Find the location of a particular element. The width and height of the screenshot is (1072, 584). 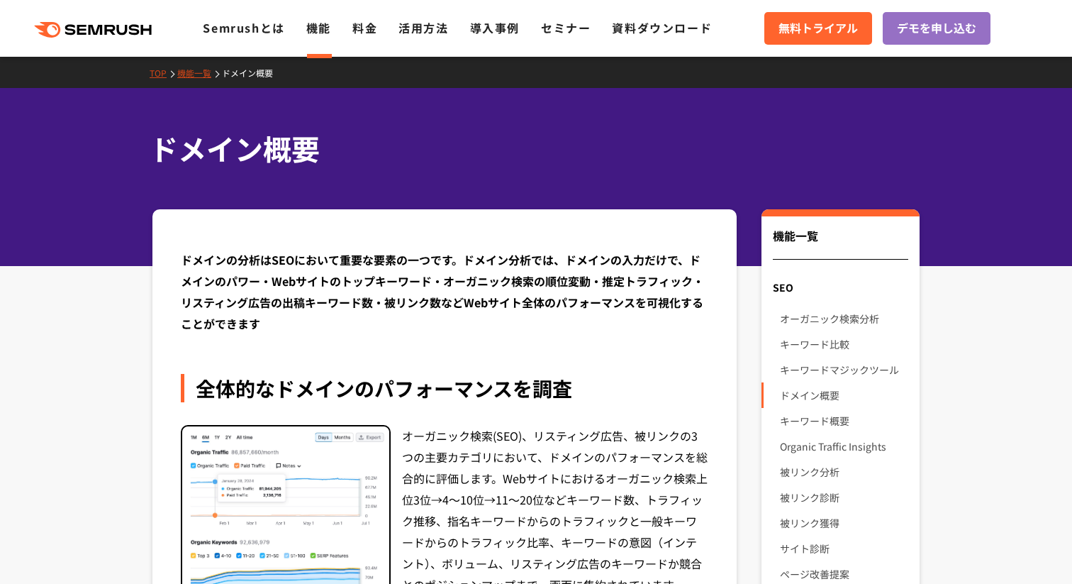

a: Semrushとは is located at coordinates (243, 28).